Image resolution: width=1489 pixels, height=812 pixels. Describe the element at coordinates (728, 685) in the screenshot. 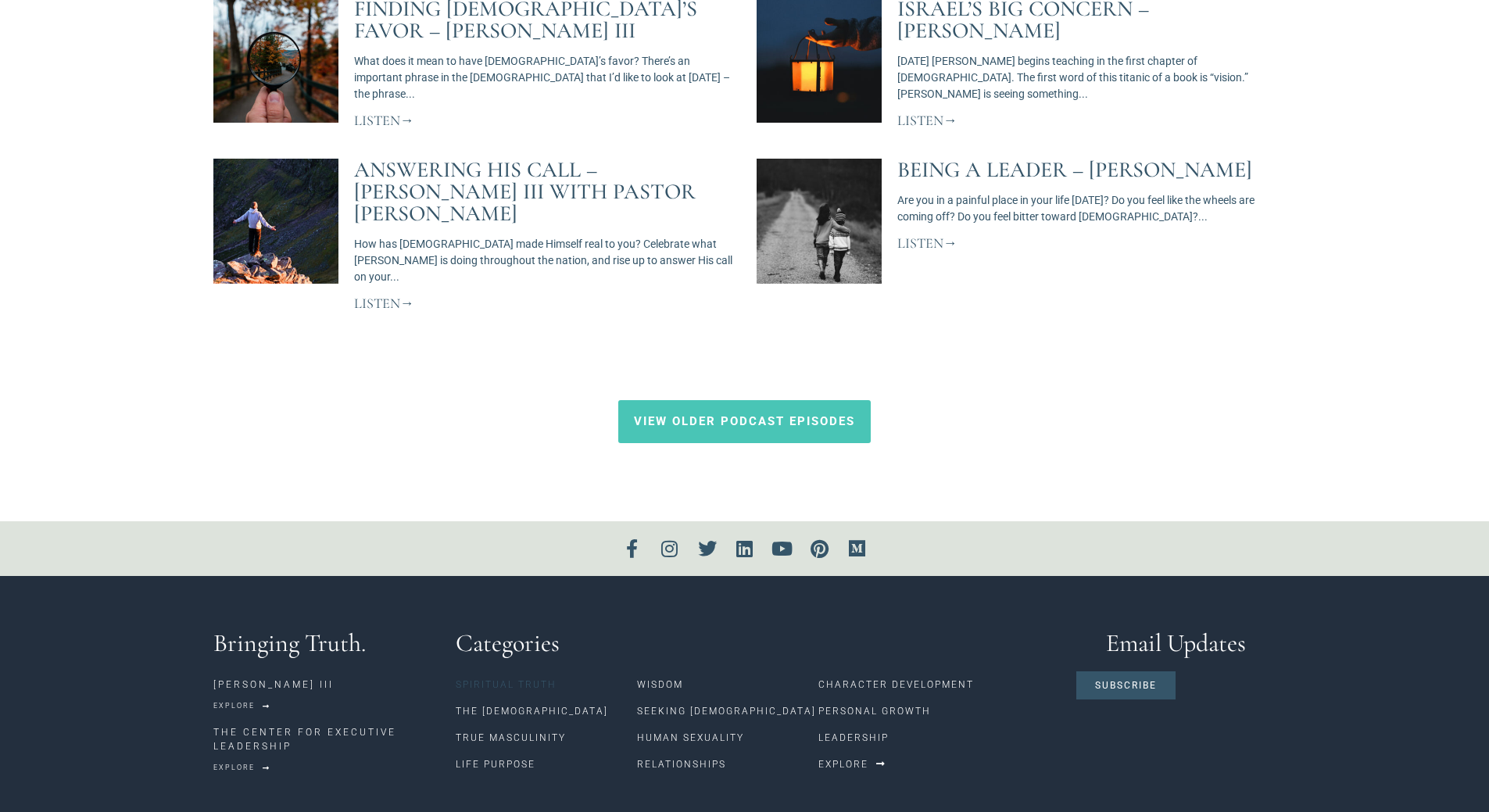

I see `a: Wisdom` at that location.